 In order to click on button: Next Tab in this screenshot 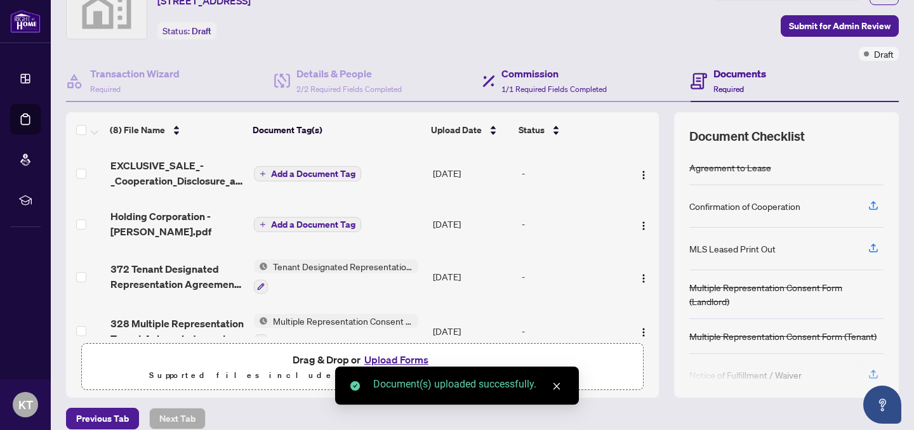, I will do `click(177, 419)`.